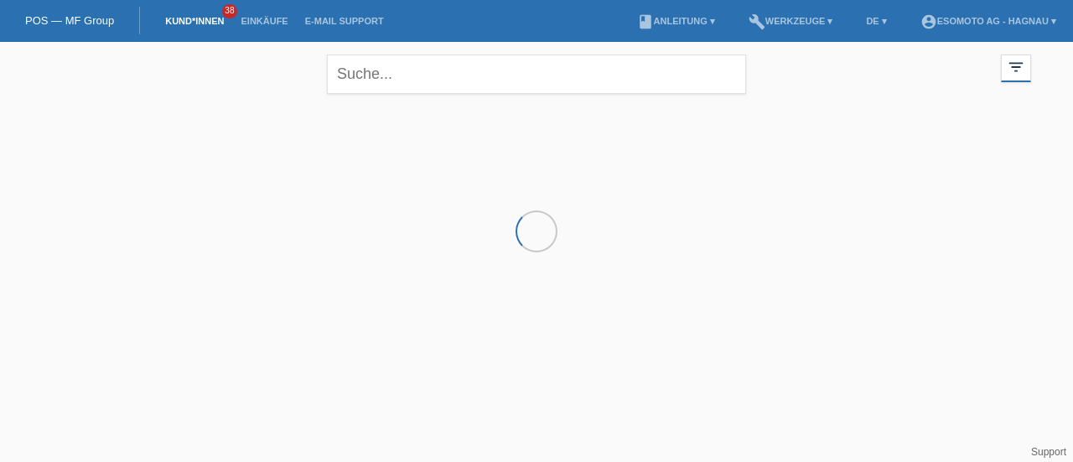 The width and height of the screenshot is (1073, 462). What do you see at coordinates (757, 22) in the screenshot?
I see `i: build` at bounding box center [757, 22].